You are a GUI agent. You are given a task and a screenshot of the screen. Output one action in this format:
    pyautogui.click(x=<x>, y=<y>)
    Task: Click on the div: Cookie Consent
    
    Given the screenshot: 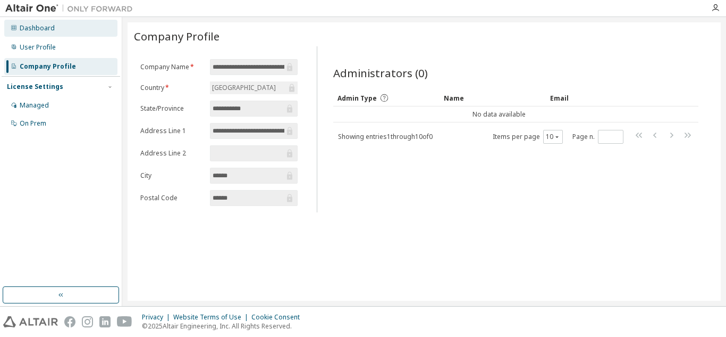 What is the action you would take?
    pyautogui.click(x=279, y=317)
    